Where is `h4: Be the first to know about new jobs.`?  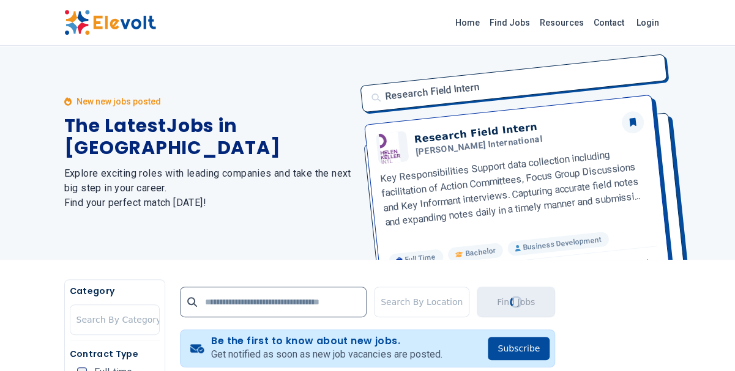 h4: Be the first to know about new jobs. is located at coordinates (326, 341).